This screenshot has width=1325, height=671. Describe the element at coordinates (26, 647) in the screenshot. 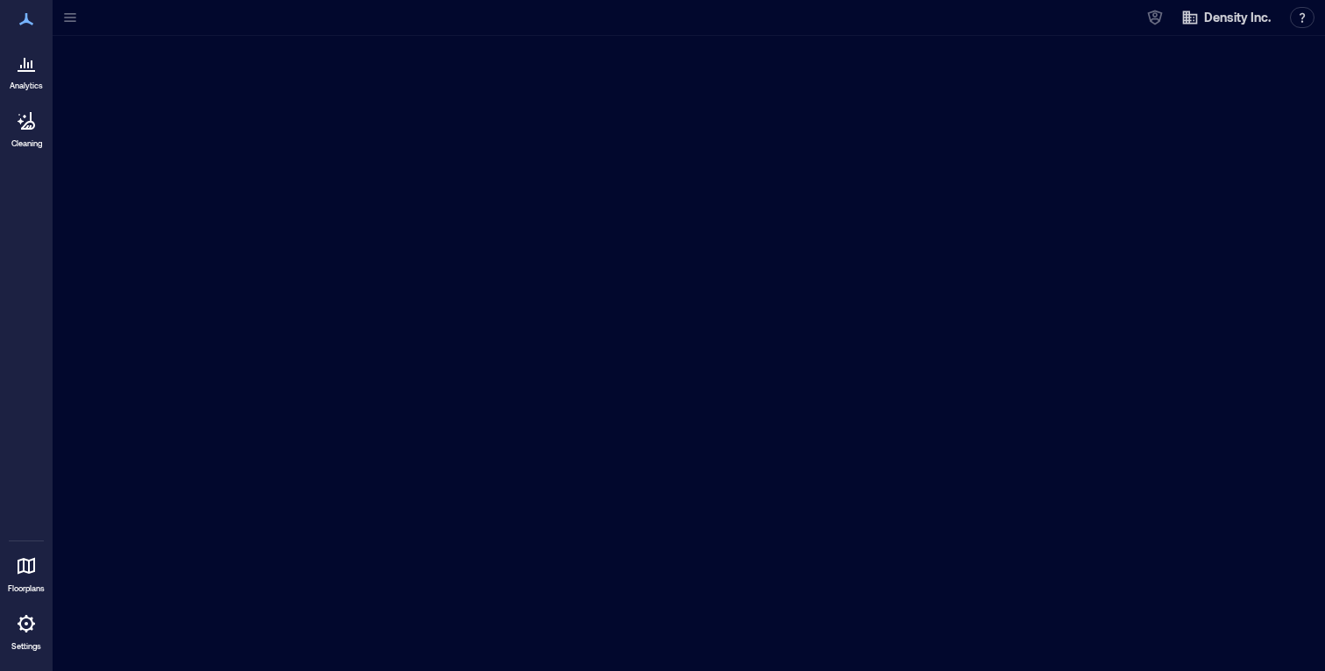

I see `p: Settings` at that location.